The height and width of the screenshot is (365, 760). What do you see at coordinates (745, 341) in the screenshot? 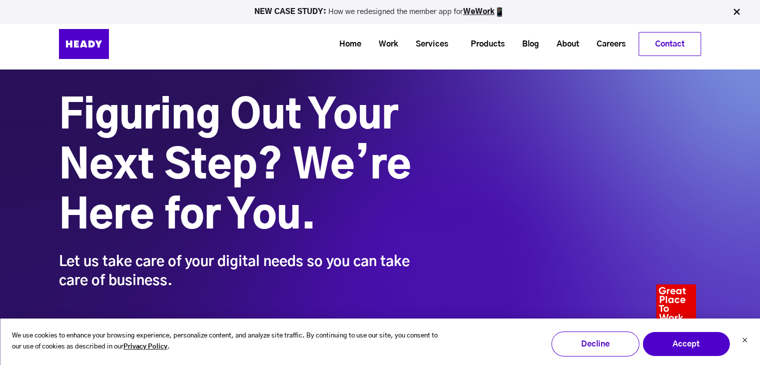
I see `button: Dismiss cookie banner` at bounding box center [745, 341].